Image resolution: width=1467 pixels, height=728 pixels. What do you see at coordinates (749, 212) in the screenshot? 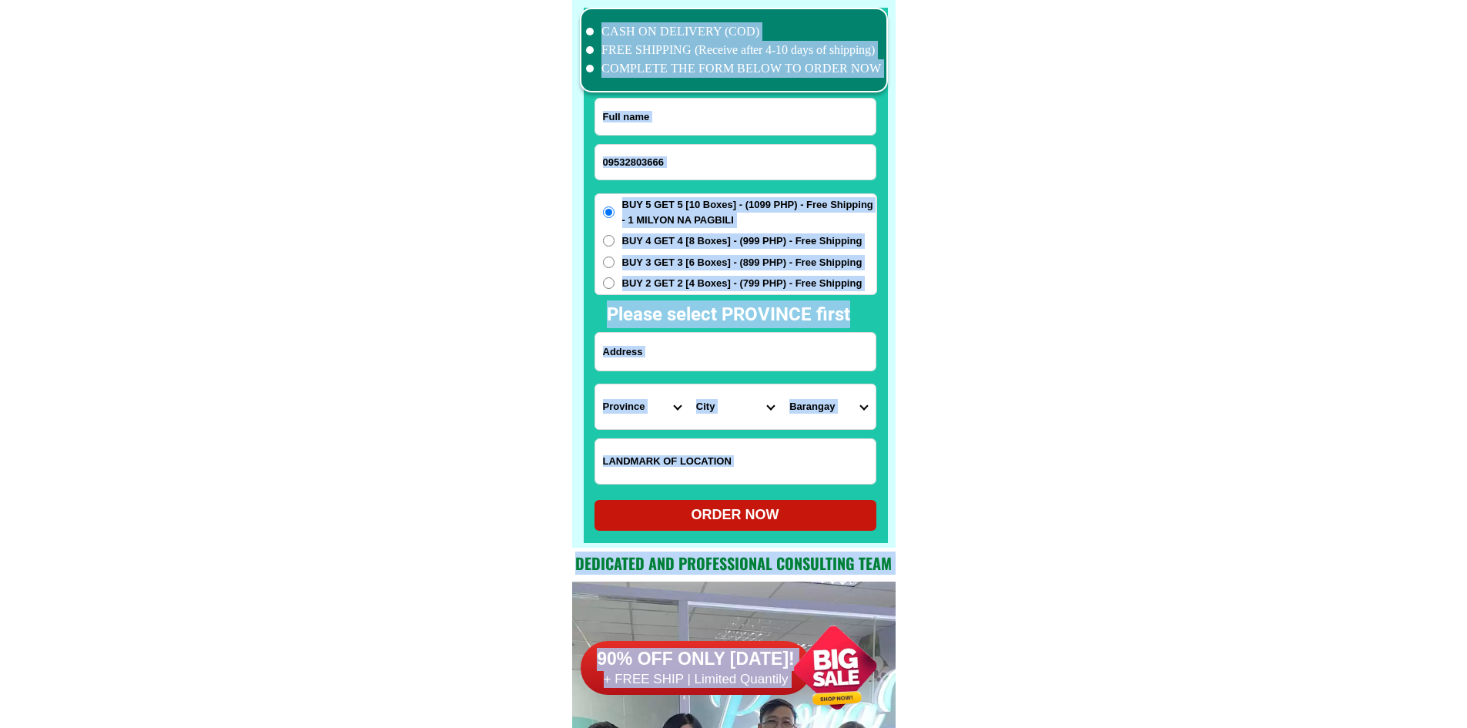
I see `span: BUY 5 GET 5 [10 Boxes] - (1099 PHP) - Free Shipping - 1 MILYON NA PAGBILI` at bounding box center [749, 212].